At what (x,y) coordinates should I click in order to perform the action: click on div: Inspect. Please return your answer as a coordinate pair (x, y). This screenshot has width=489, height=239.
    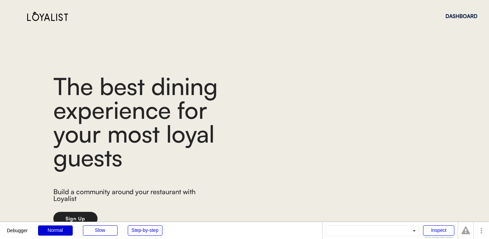
    Looking at the image, I should click on (438, 231).